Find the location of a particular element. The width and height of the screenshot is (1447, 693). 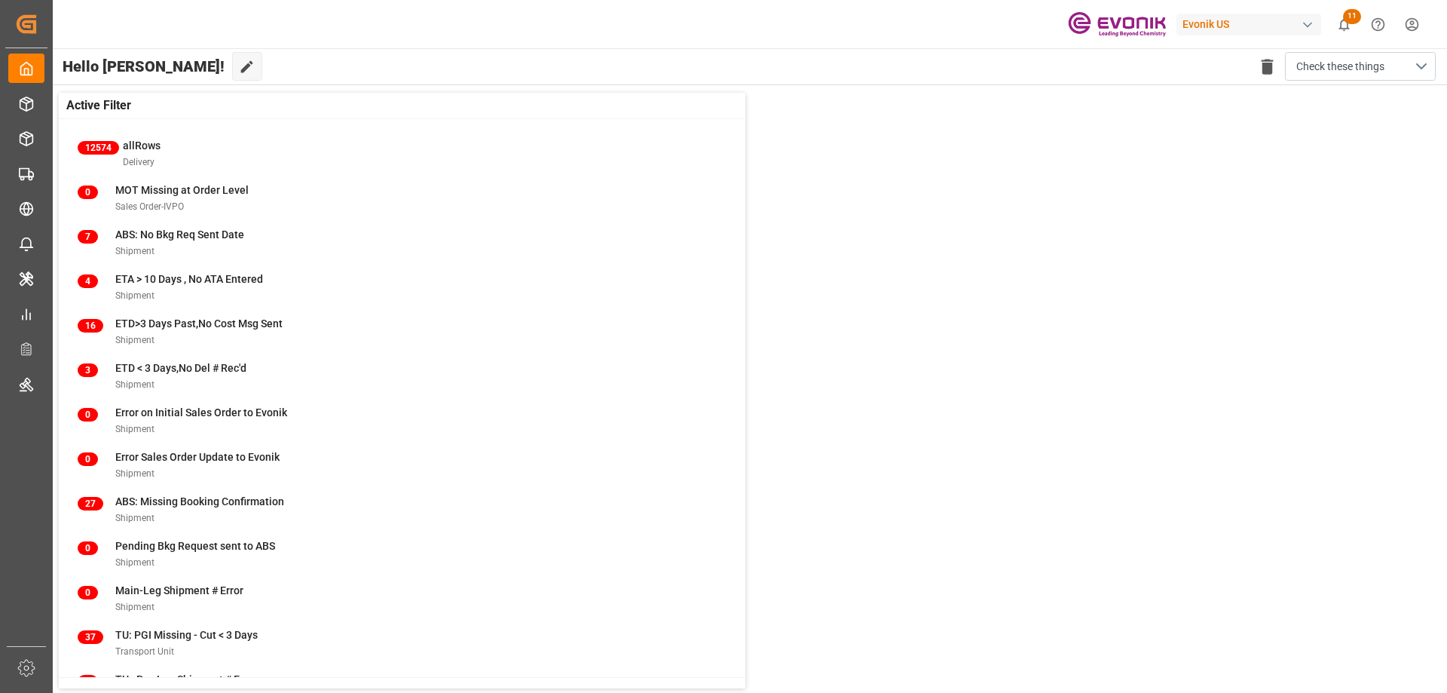

span: ABS: Missing Booking Confirmation is located at coordinates (200, 501).